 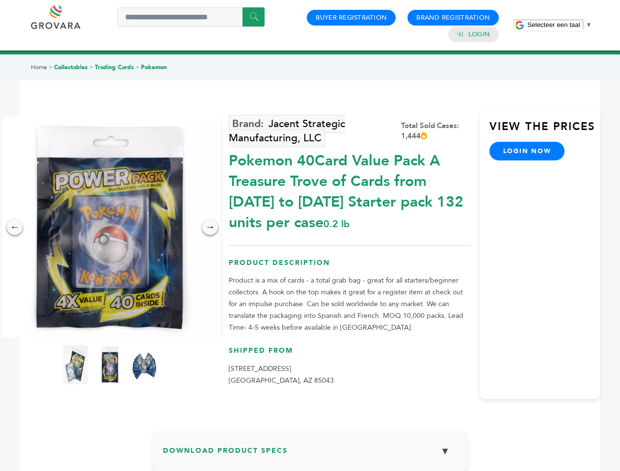 What do you see at coordinates (553, 25) in the screenshot?
I see `span: Selecteer een taal` at bounding box center [553, 25].